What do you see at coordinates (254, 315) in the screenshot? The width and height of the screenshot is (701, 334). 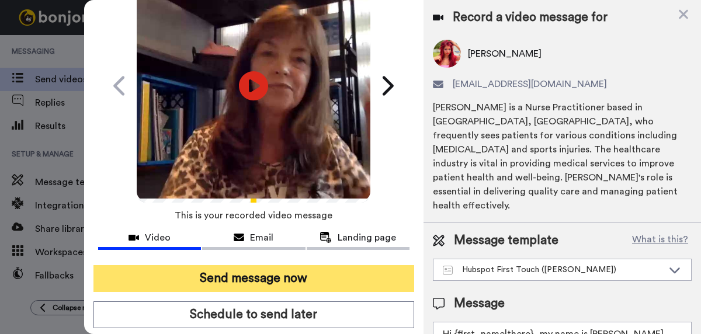 I see `button: Schedule to send later` at bounding box center [254, 315].